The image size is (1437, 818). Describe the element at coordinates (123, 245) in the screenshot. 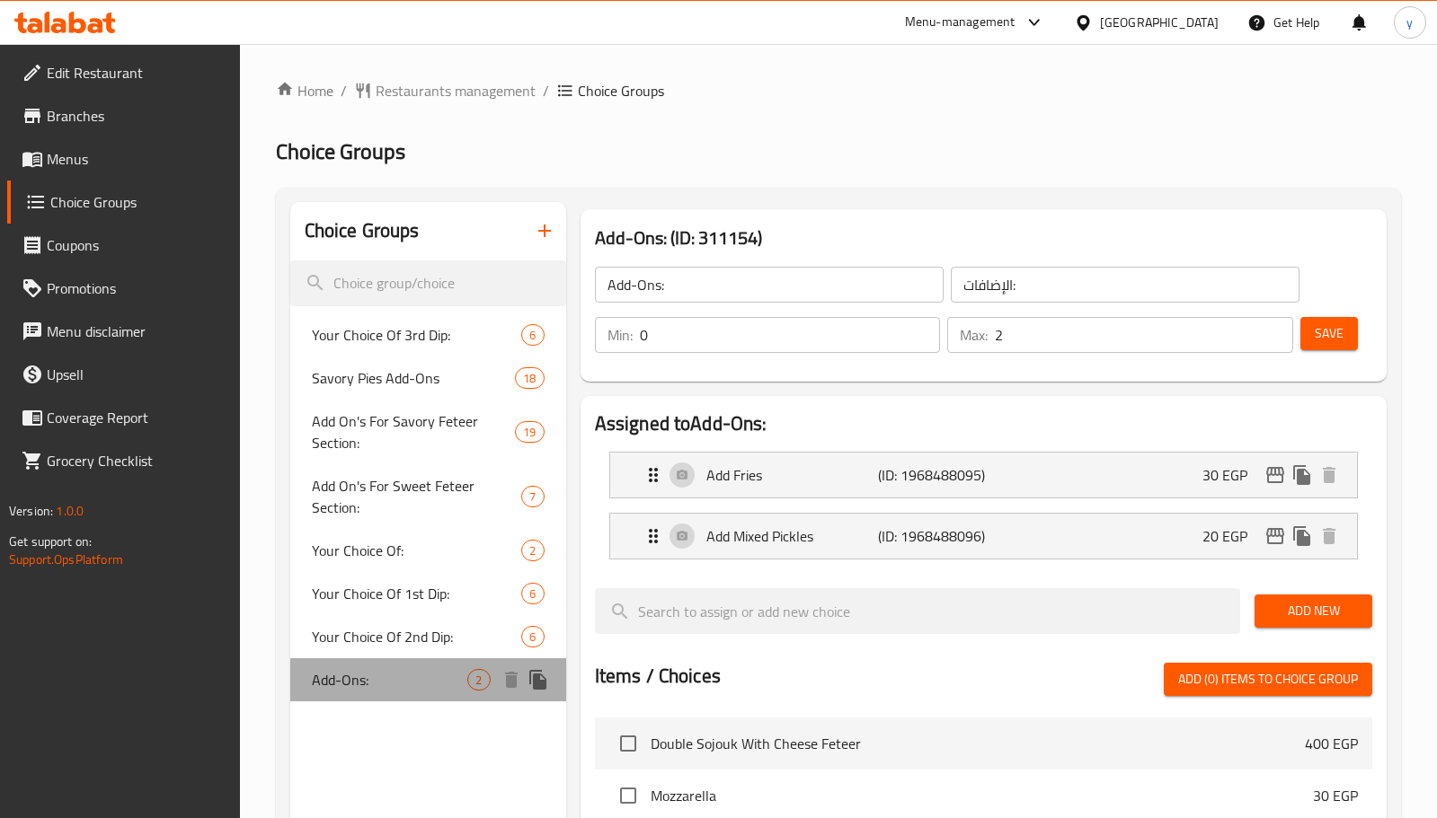

I see `a: Coupons` at that location.